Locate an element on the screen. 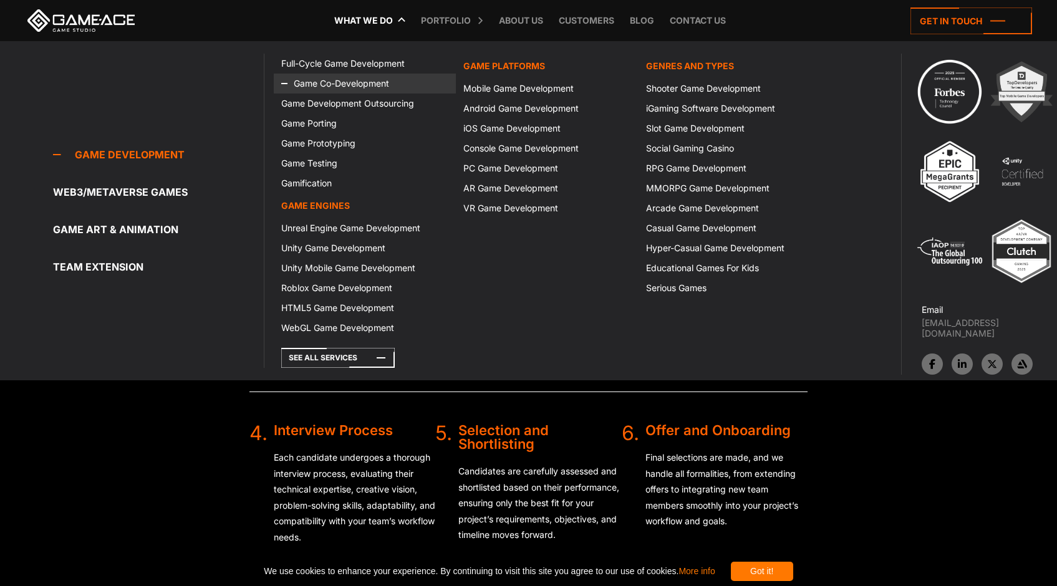 This screenshot has height=586, width=1057. img: 3 is located at coordinates (950, 171).